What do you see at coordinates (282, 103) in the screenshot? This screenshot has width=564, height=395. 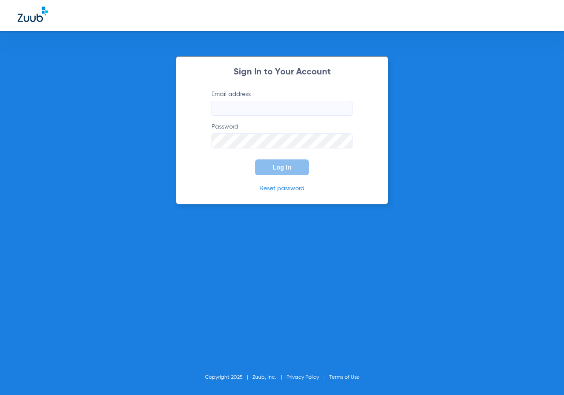 I see `label: Email address` at bounding box center [282, 103].